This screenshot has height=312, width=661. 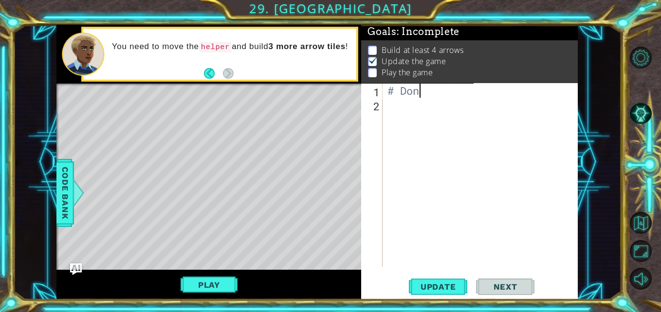 I want to click on img: Check mark for checkbox, so click(x=373, y=60).